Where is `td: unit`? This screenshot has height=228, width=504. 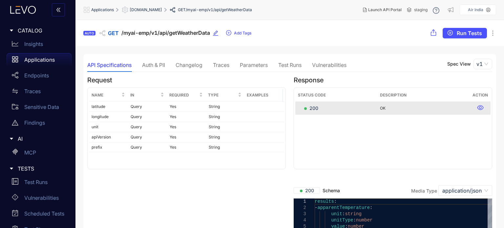 td: unit is located at coordinates (108, 127).